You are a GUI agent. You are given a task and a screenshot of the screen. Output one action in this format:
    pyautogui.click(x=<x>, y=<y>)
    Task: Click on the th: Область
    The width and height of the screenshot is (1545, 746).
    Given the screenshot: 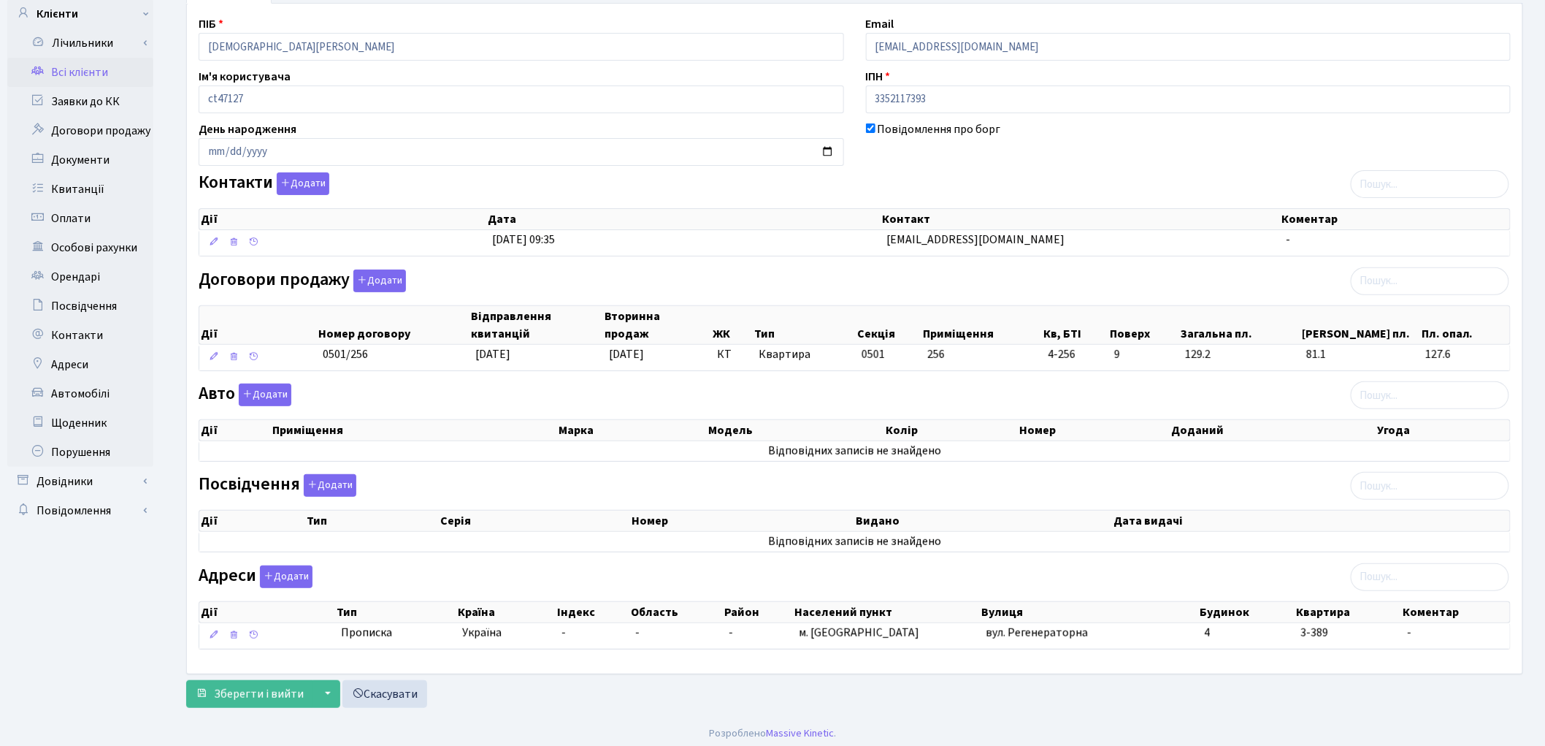 What is the action you would take?
    pyautogui.click(x=677, y=612)
    